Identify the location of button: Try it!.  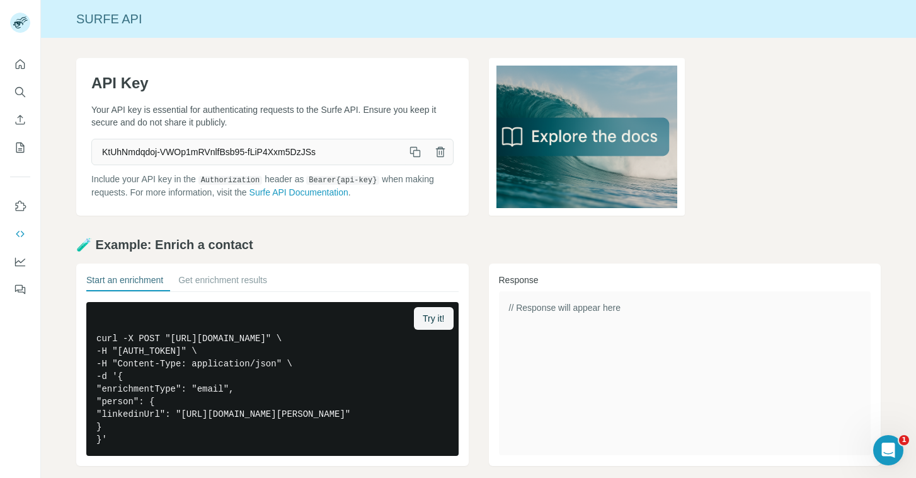
(434, 318).